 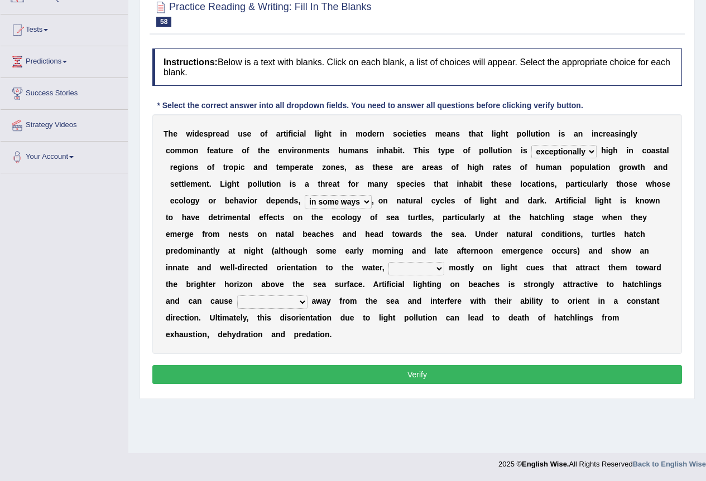 What do you see at coordinates (669, 464) in the screenshot?
I see `strong: Back to English Wise` at bounding box center [669, 464].